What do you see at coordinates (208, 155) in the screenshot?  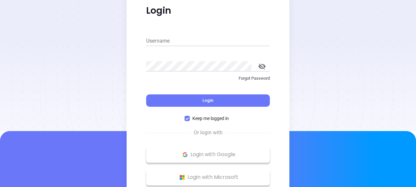 I see `p: Login with Google` at bounding box center [208, 155].